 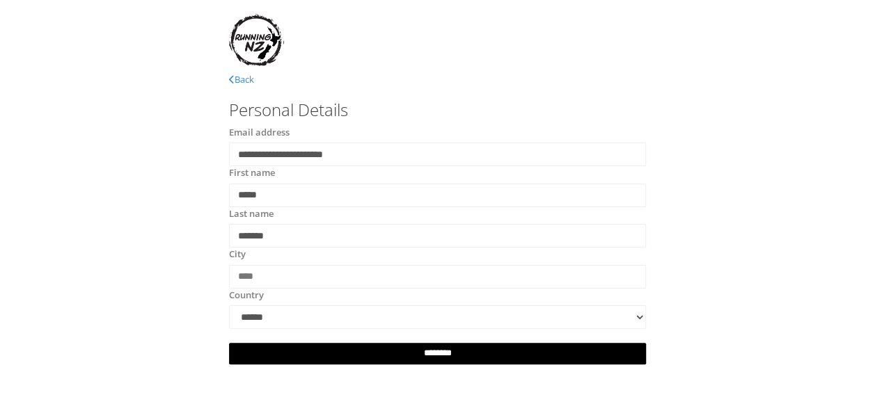 I want to click on h3: Personal Details, so click(x=437, y=110).